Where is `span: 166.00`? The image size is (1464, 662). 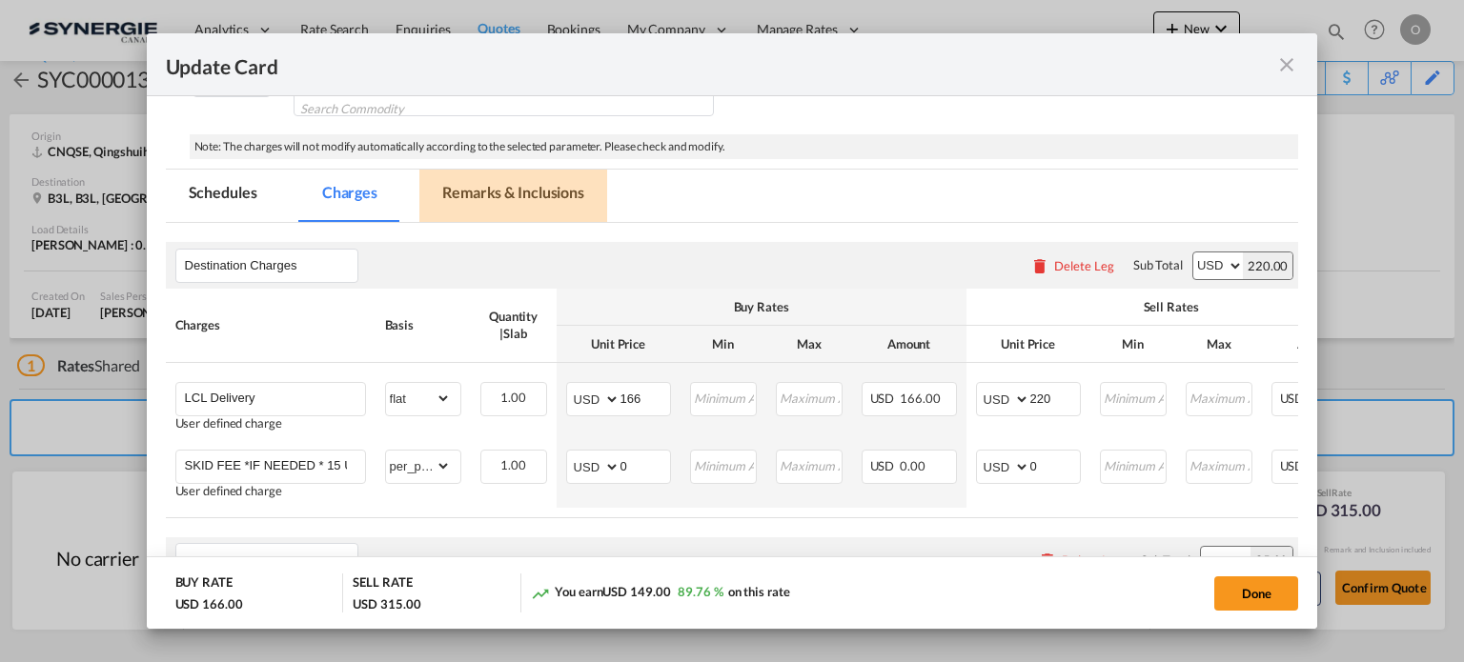 span: 166.00 is located at coordinates (920, 398).